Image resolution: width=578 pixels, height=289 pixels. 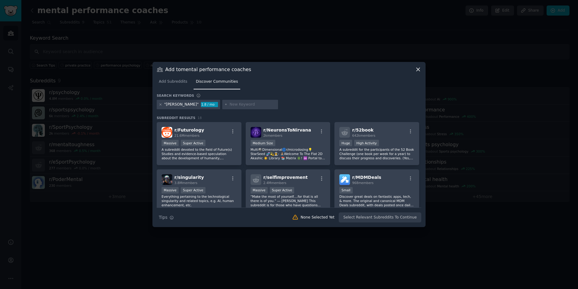 I want to click on input: New Keyword, so click(x=253, y=105).